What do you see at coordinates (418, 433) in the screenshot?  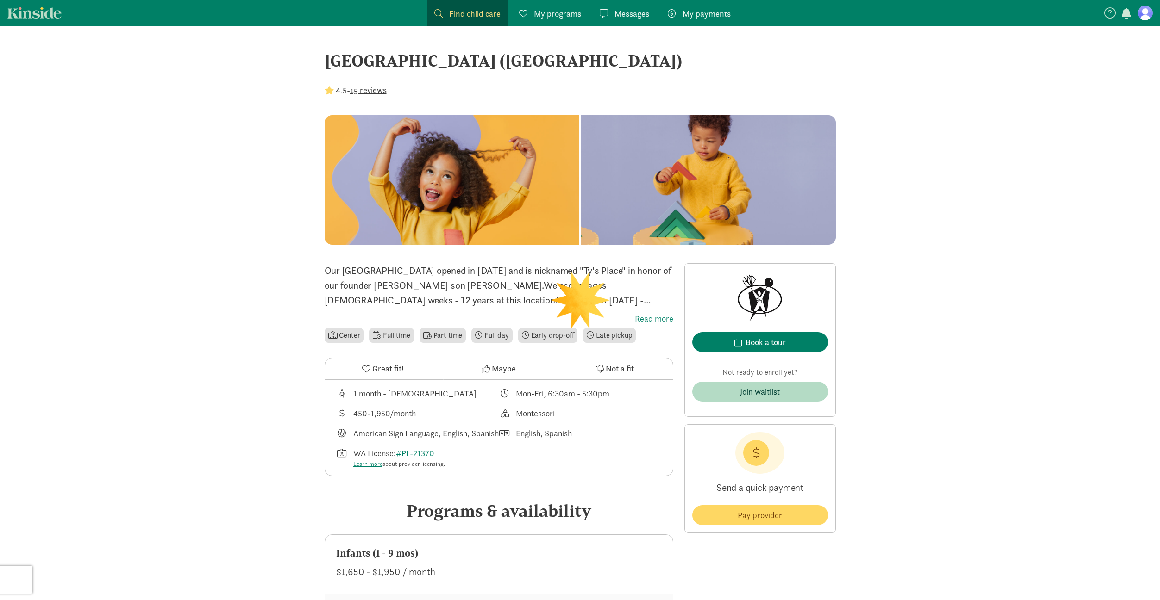 I see `div: Languages taught` at bounding box center [418, 433].